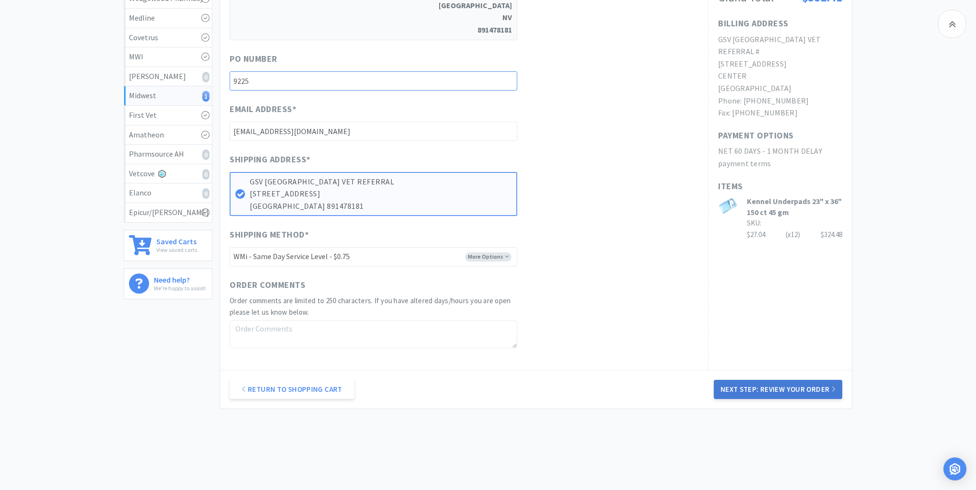 This screenshot has height=490, width=976. What do you see at coordinates (168, 18) in the screenshot?
I see `div: Medline` at bounding box center [168, 18].